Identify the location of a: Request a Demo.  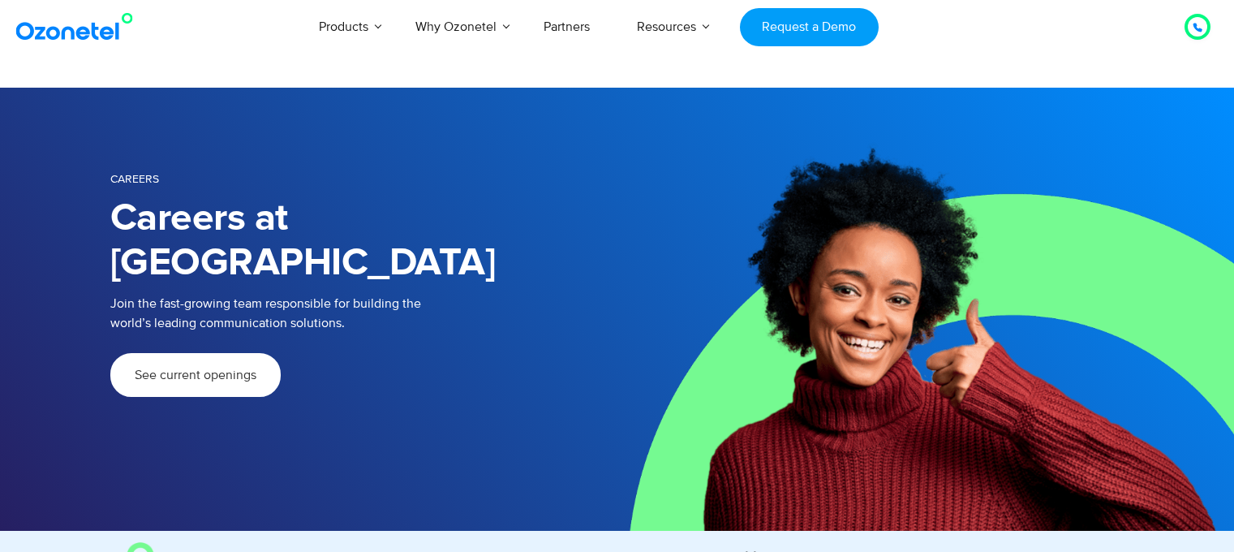
(809, 27).